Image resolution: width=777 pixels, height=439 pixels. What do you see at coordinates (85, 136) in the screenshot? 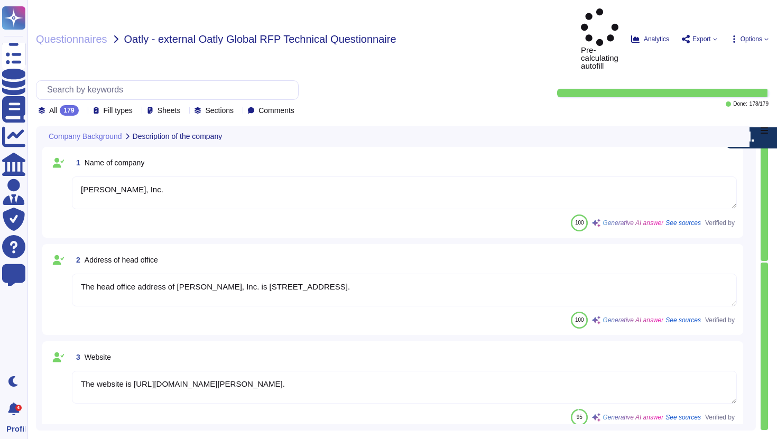
I see `span: Company Background` at bounding box center [85, 136].